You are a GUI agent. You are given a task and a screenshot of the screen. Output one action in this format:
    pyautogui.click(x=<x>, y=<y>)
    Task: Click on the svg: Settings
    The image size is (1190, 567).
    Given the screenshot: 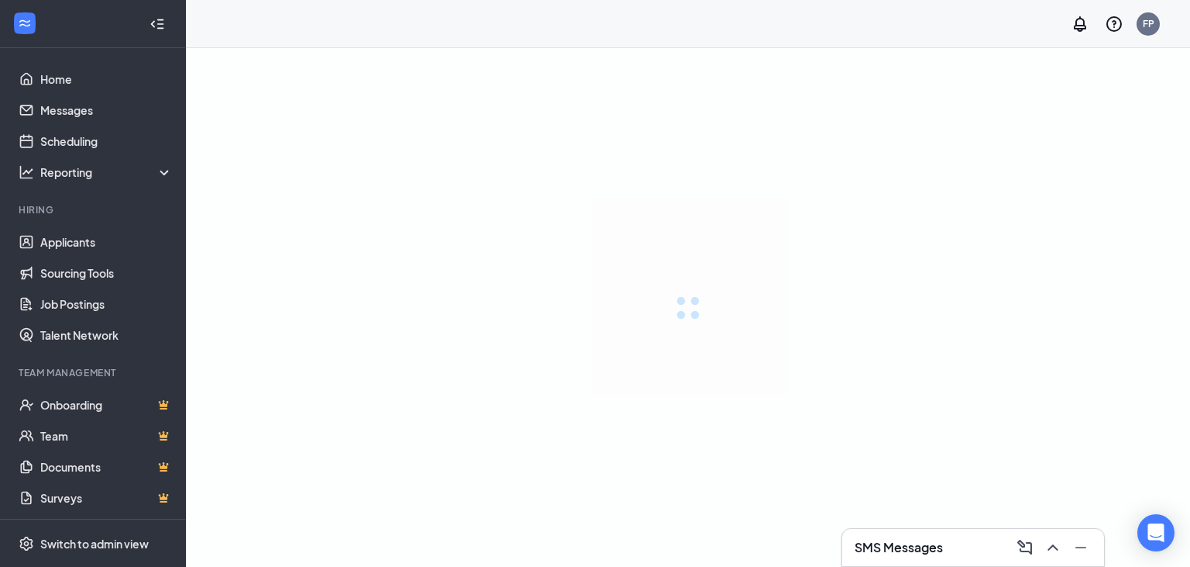 What is the action you would take?
    pyautogui.click(x=26, y=543)
    